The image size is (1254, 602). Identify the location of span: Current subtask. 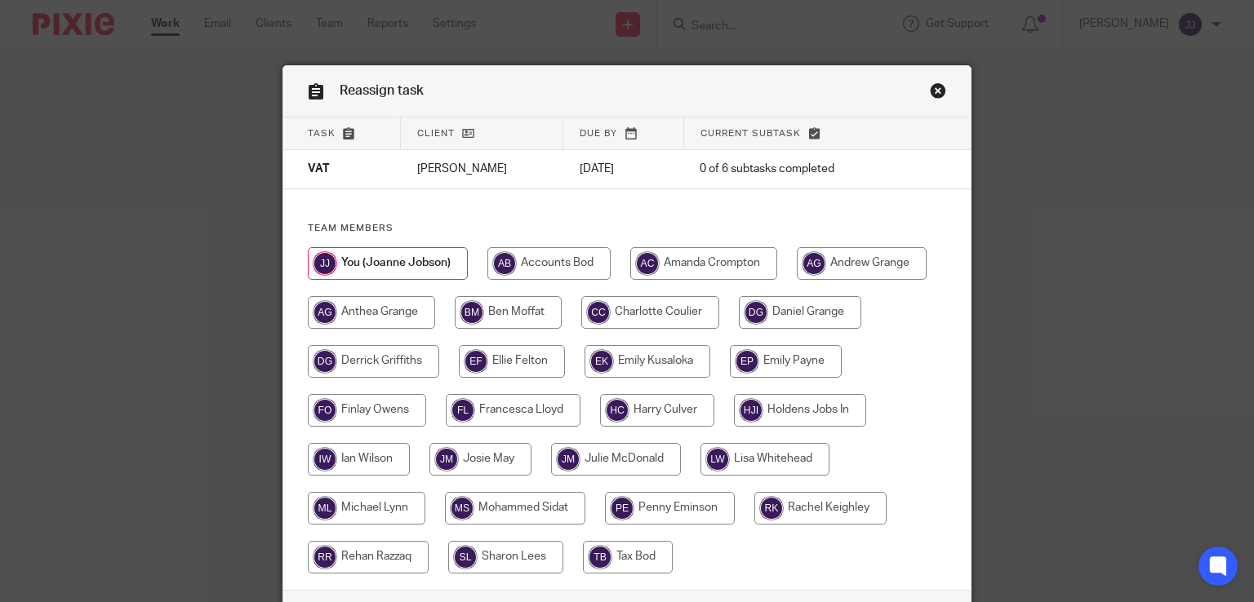
(750, 133).